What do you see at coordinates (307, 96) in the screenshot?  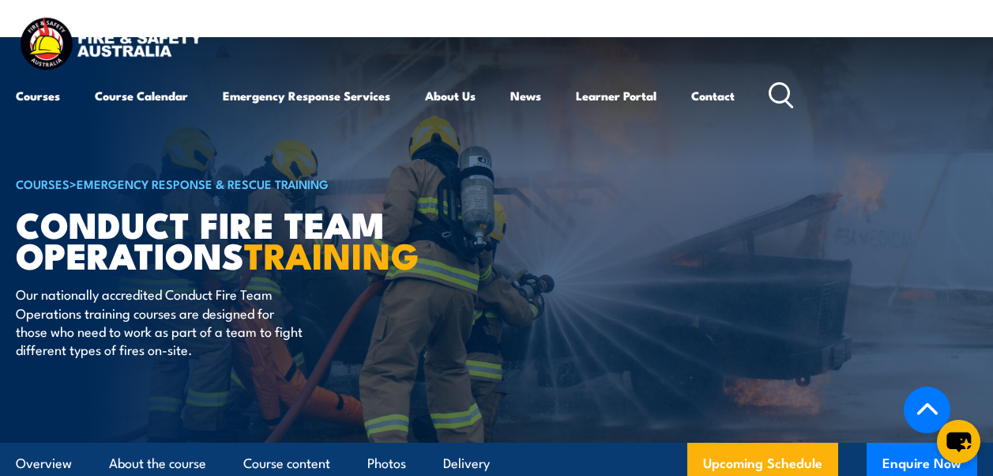 I see `a: Emergency Response Services` at bounding box center [307, 96].